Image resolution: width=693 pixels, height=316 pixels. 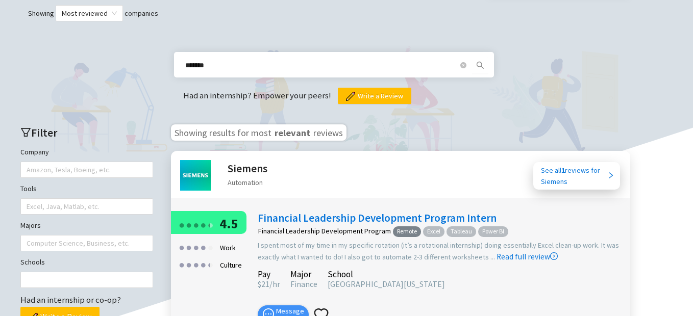 I want to click on span: filter, so click(x=25, y=132).